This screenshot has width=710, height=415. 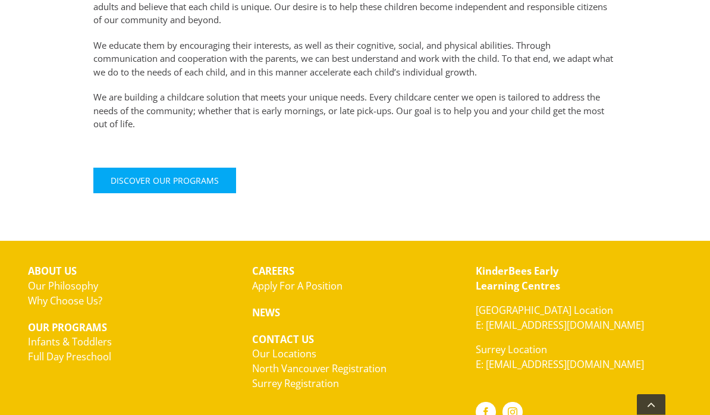 What do you see at coordinates (319, 369) in the screenshot?
I see `a: North Vancouver Registration` at bounding box center [319, 369].